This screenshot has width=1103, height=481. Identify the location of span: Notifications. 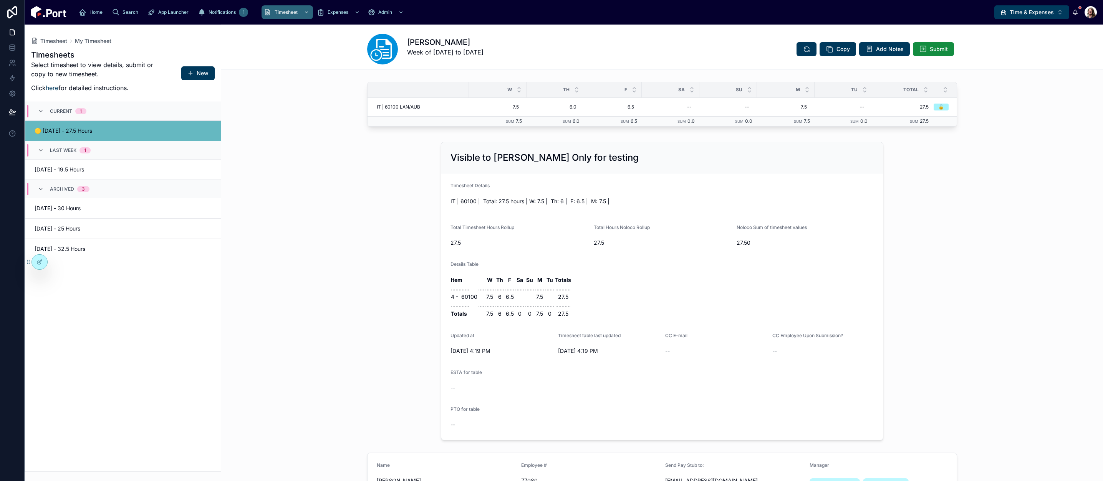
(222, 12).